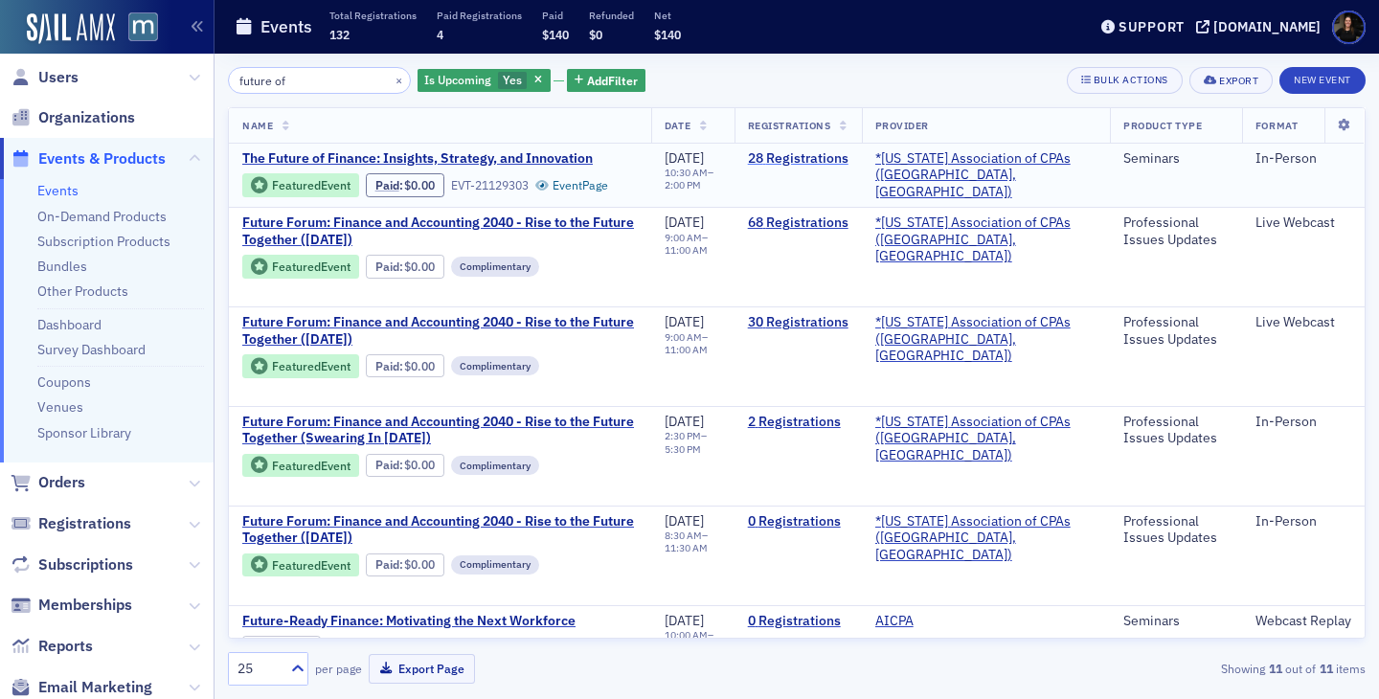 The width and height of the screenshot is (1379, 699). What do you see at coordinates (421, 668) in the screenshot?
I see `button: Export Page` at bounding box center [421, 668].